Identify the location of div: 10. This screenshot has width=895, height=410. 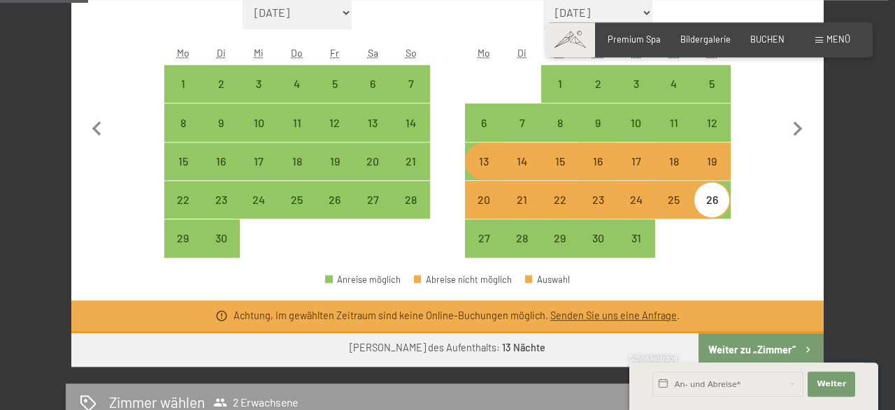
(259, 135).